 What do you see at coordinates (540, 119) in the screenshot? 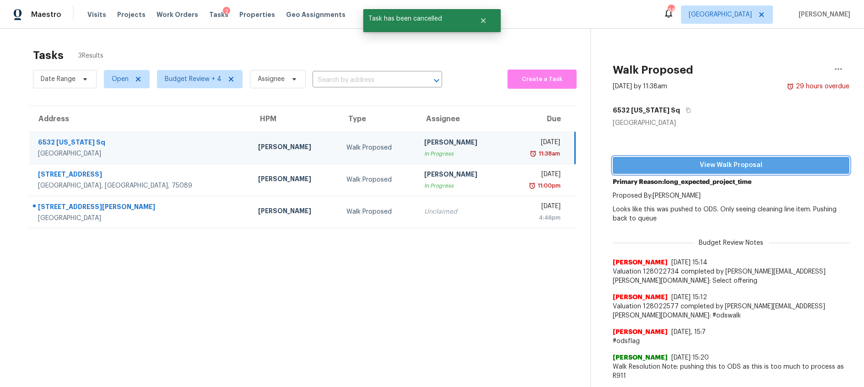
I see `th: Due` at bounding box center [540, 119].